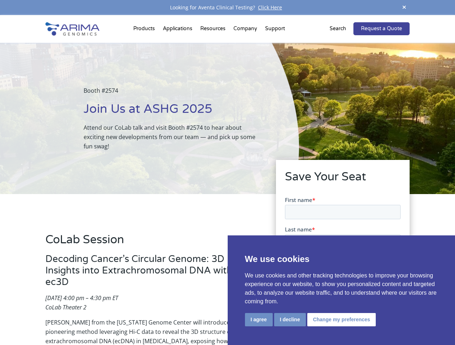 Image resolution: width=455 pixels, height=345 pixels. Describe the element at coordinates (227, 8) in the screenshot. I see `div: Looking for Aventa Clinical Testing?` at that location.